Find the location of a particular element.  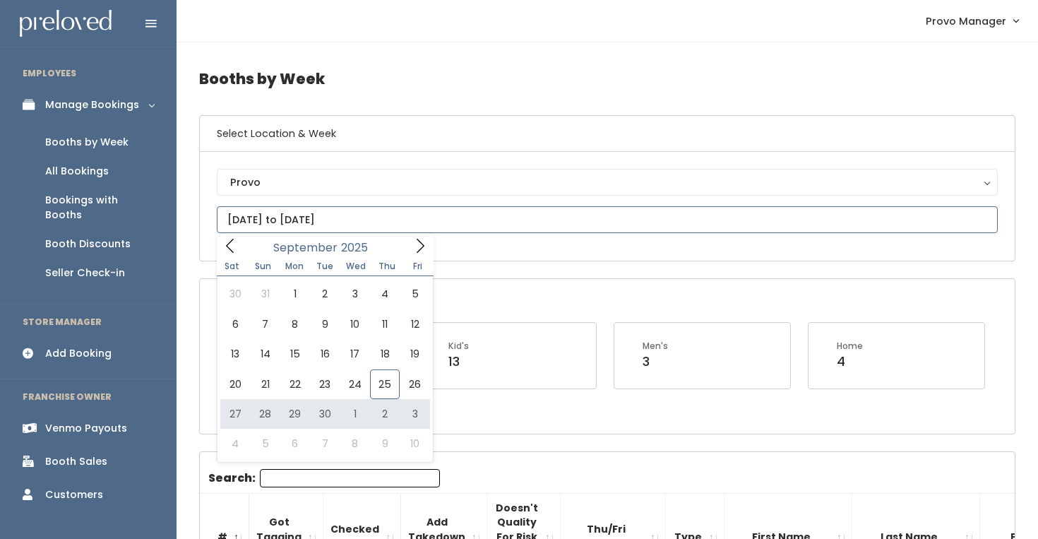

h6: Select Location & Week is located at coordinates (608, 134).